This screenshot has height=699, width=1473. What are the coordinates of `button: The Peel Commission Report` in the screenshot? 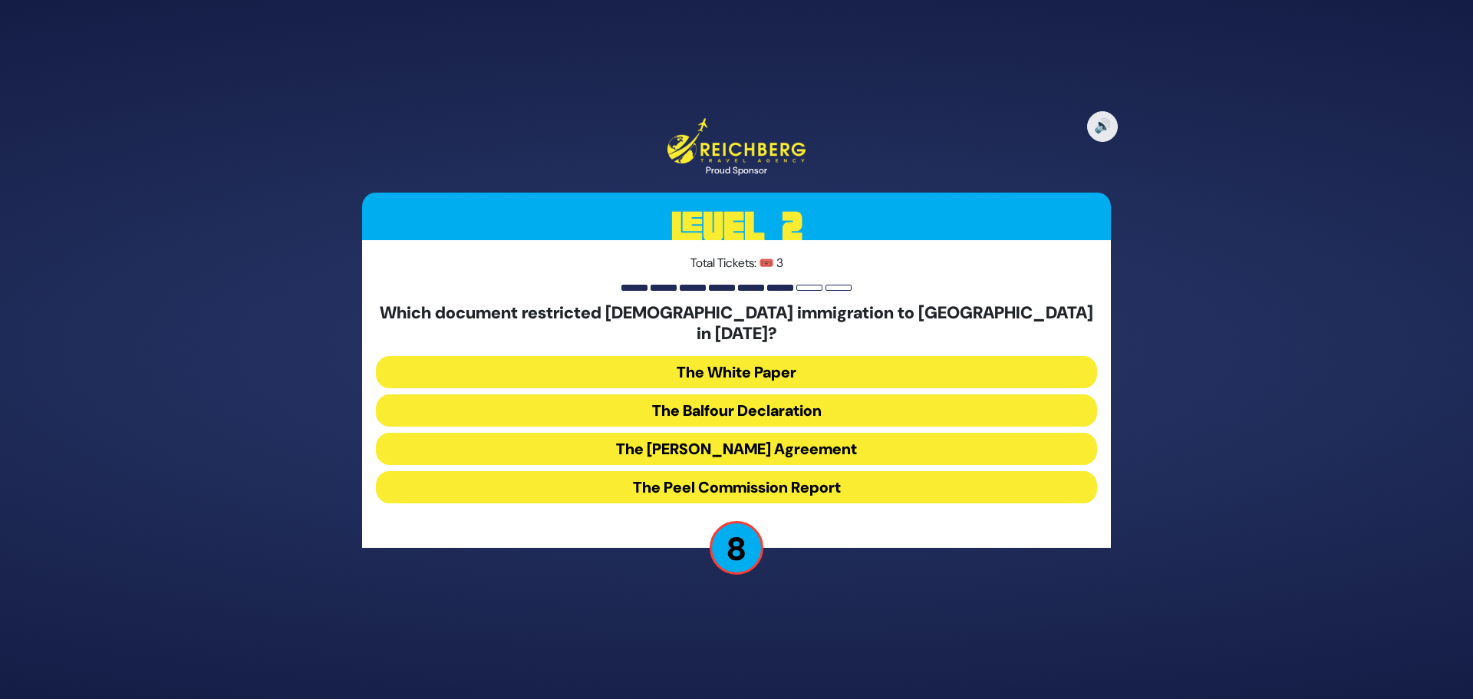 It's located at (736, 487).